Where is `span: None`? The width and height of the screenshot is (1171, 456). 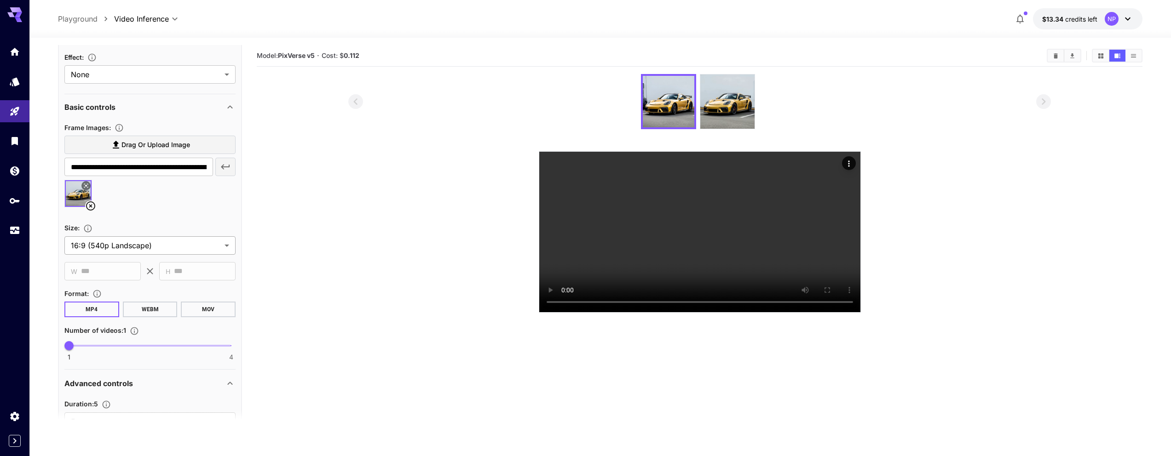
span: None is located at coordinates (146, 75).